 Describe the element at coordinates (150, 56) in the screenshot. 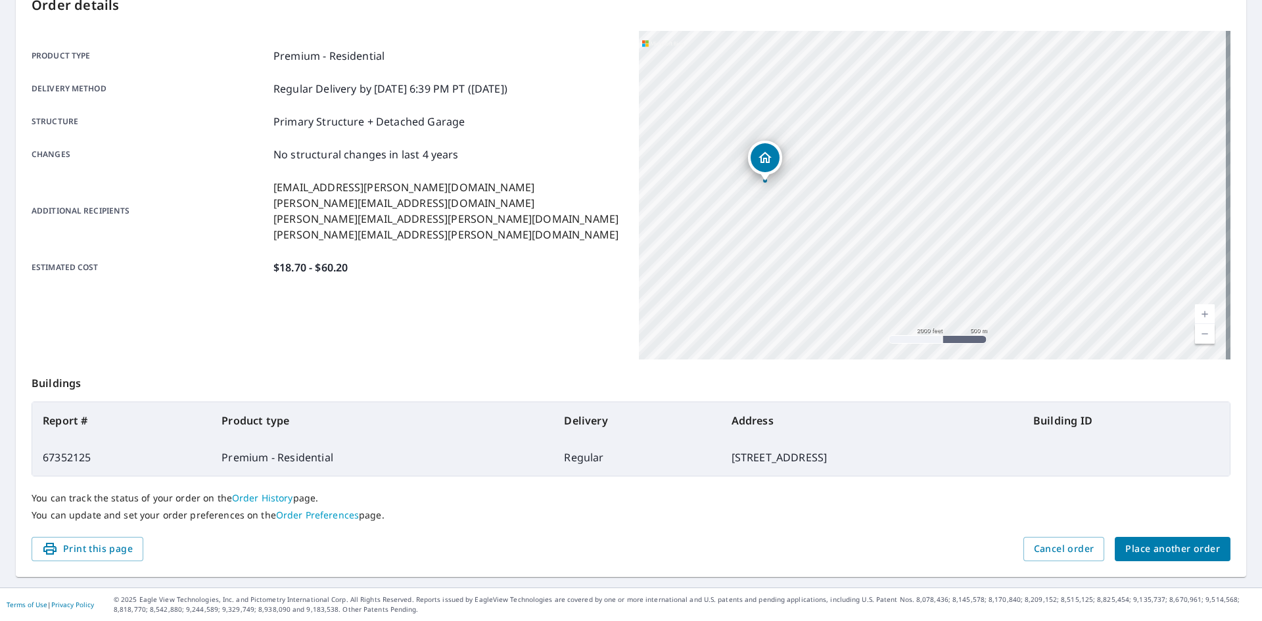

I see `p: Product type` at that location.